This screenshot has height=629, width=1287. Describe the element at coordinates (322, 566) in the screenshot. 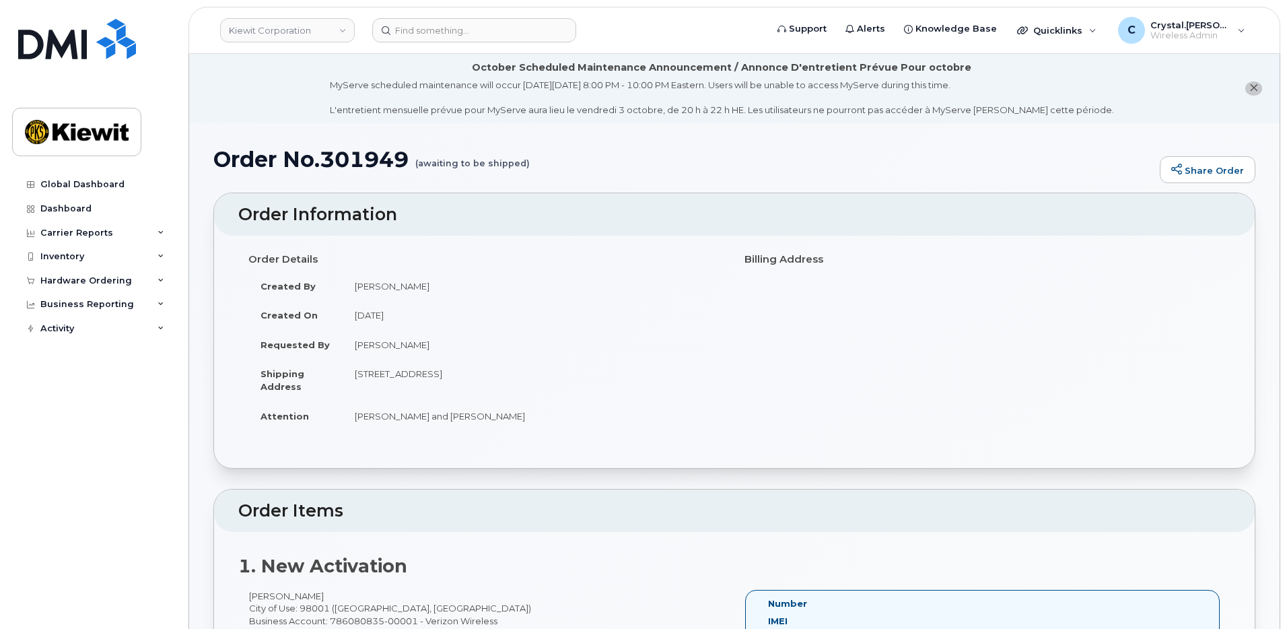

I see `strong: 1. New Activation` at that location.